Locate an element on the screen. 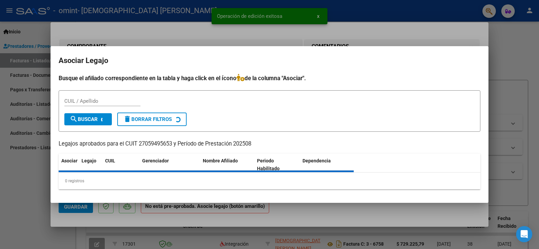 The width and height of the screenshot is (539, 249). datatable-header-cell: Gerenciador is located at coordinates (170, 165).